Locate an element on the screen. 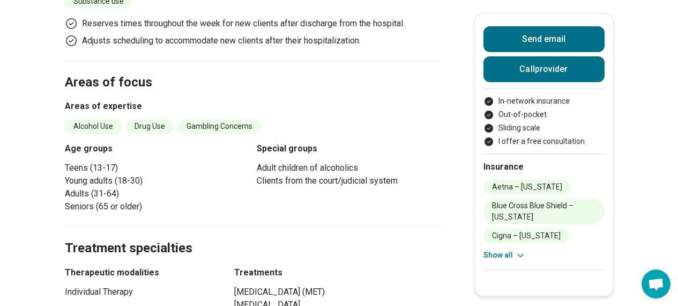 Image resolution: width=678 pixels, height=306 pixels. div: Open chat is located at coordinates (656, 284).